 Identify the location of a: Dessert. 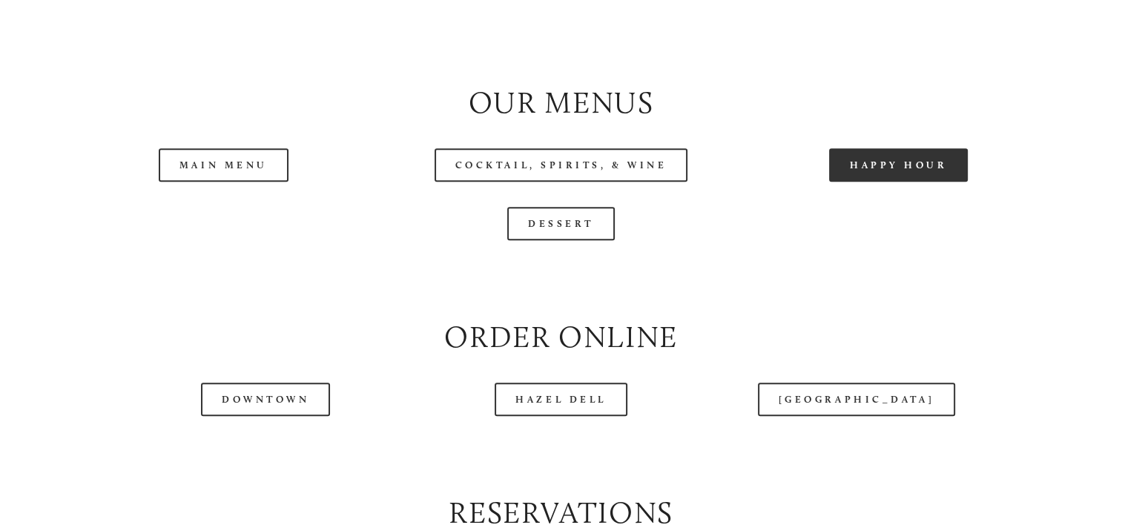
(561, 223).